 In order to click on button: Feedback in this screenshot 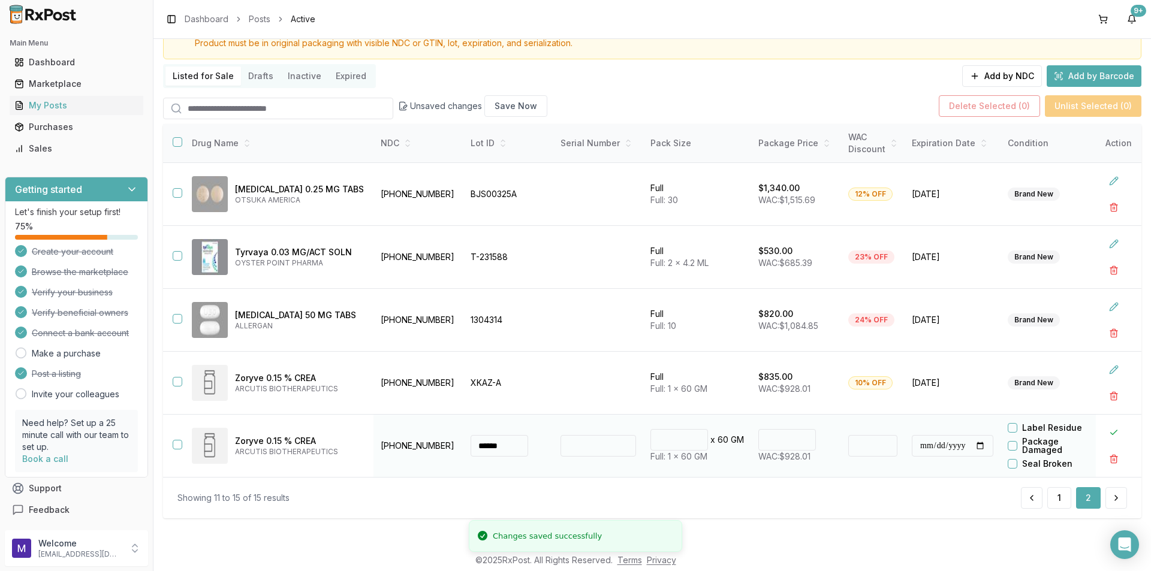, I will do `click(76, 510)`.